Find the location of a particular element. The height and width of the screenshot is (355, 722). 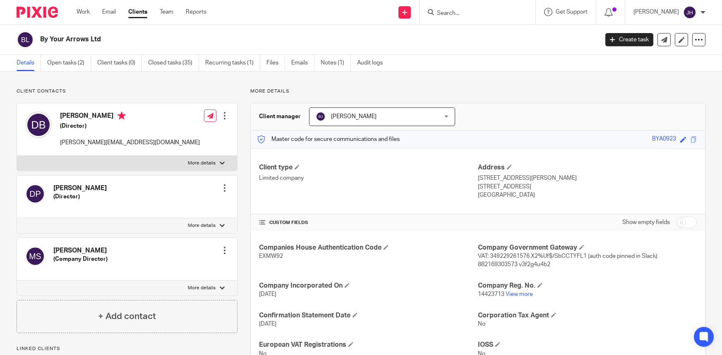

h4: Company Government Gateway is located at coordinates (587, 248).